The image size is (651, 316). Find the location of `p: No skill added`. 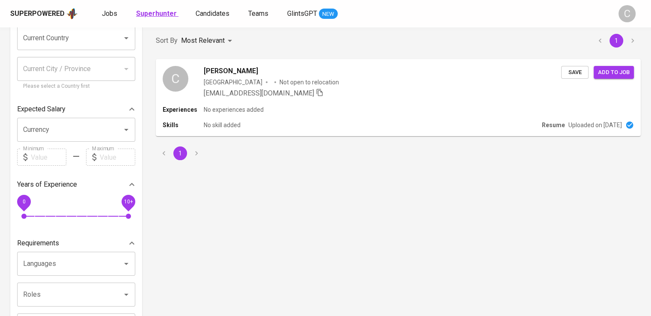

p: No skill added is located at coordinates (222, 125).